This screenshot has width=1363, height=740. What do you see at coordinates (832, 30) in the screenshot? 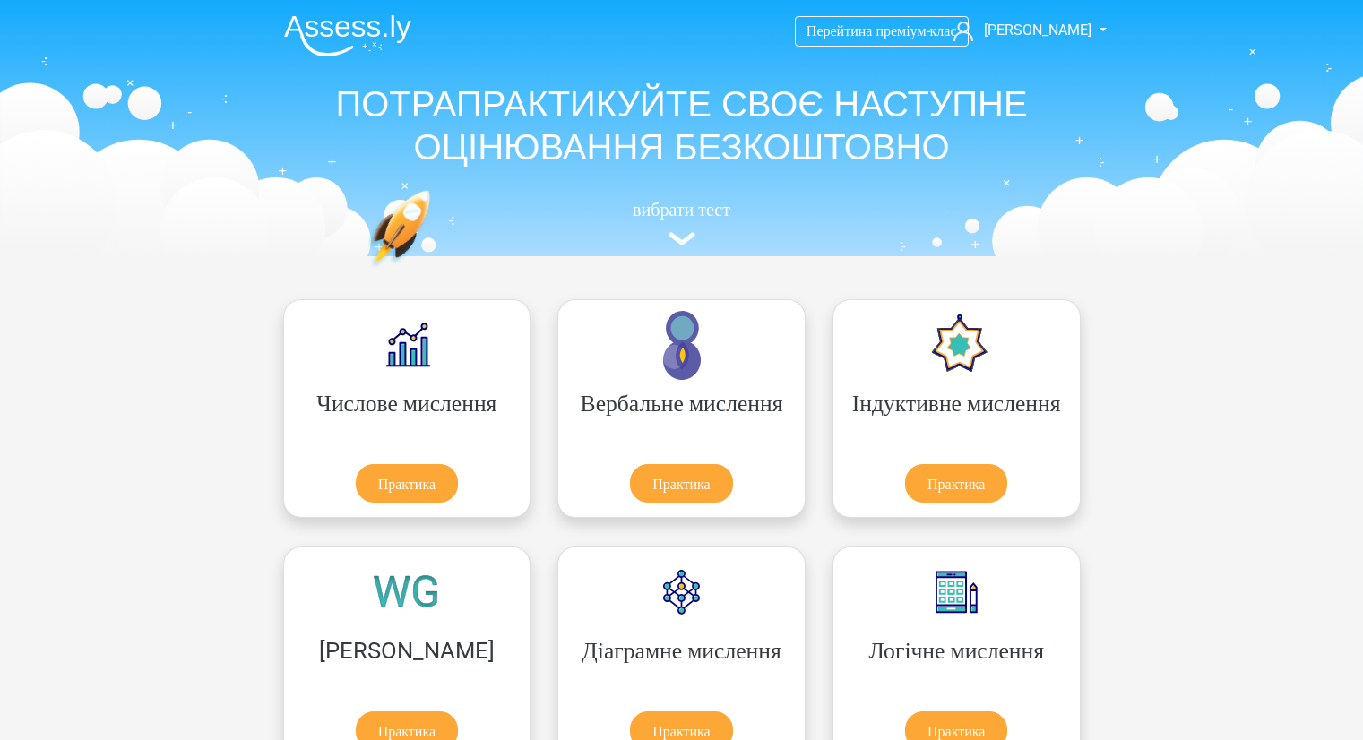
I see `font: Перейти` at bounding box center [832, 30].